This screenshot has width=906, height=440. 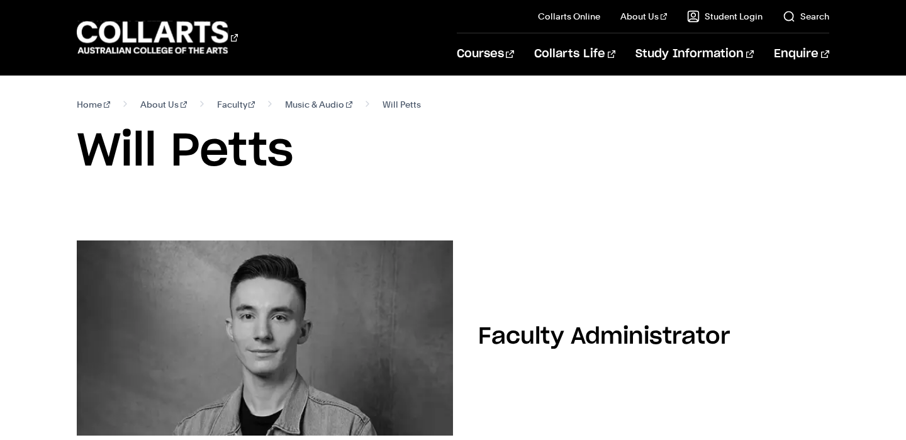 What do you see at coordinates (452, 152) in the screenshot?
I see `h1: Will Petts` at bounding box center [452, 152].